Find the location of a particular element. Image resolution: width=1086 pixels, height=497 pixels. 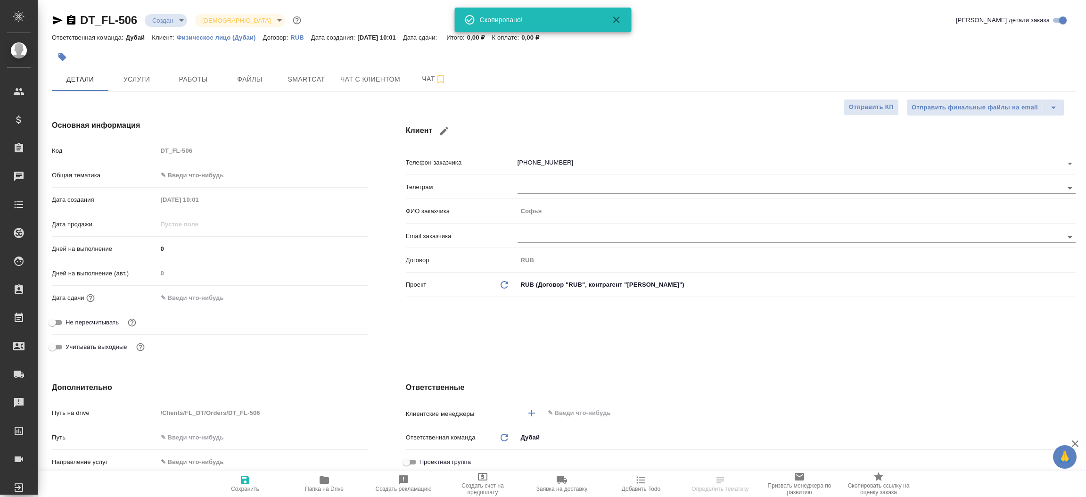

span: Скопировать ссылку на оценку заказа is located at coordinates (879, 489).